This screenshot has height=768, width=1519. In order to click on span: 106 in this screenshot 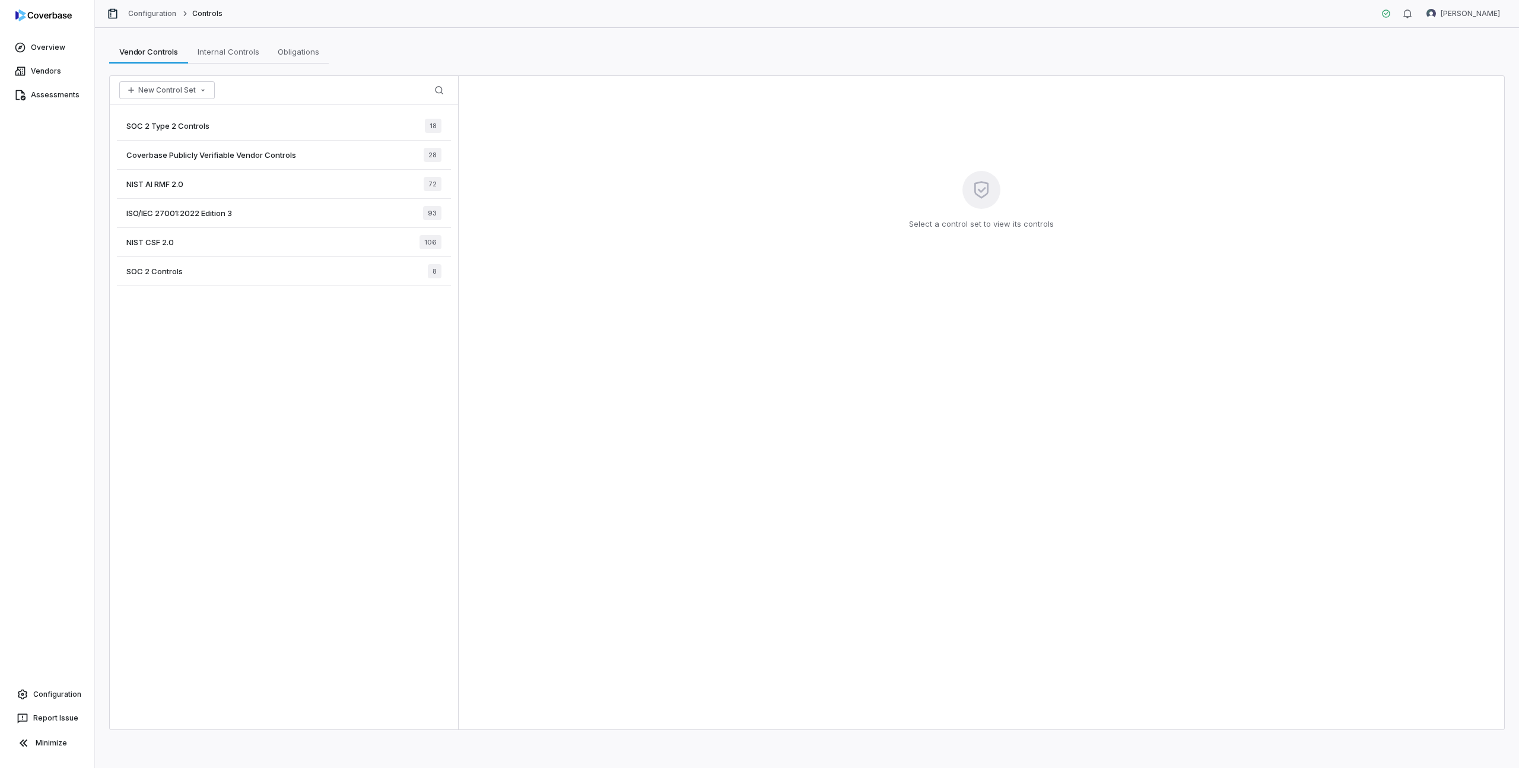, I will do `click(430, 242)`.